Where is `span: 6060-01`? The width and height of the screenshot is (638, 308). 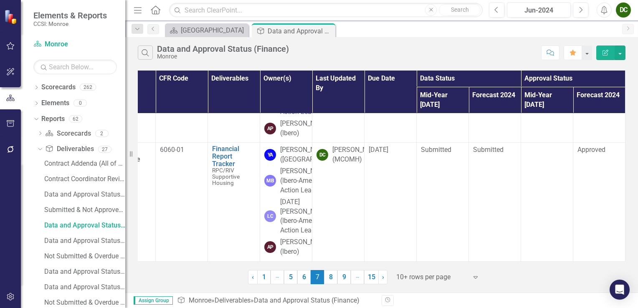 span: 6060-01 is located at coordinates (172, 150).